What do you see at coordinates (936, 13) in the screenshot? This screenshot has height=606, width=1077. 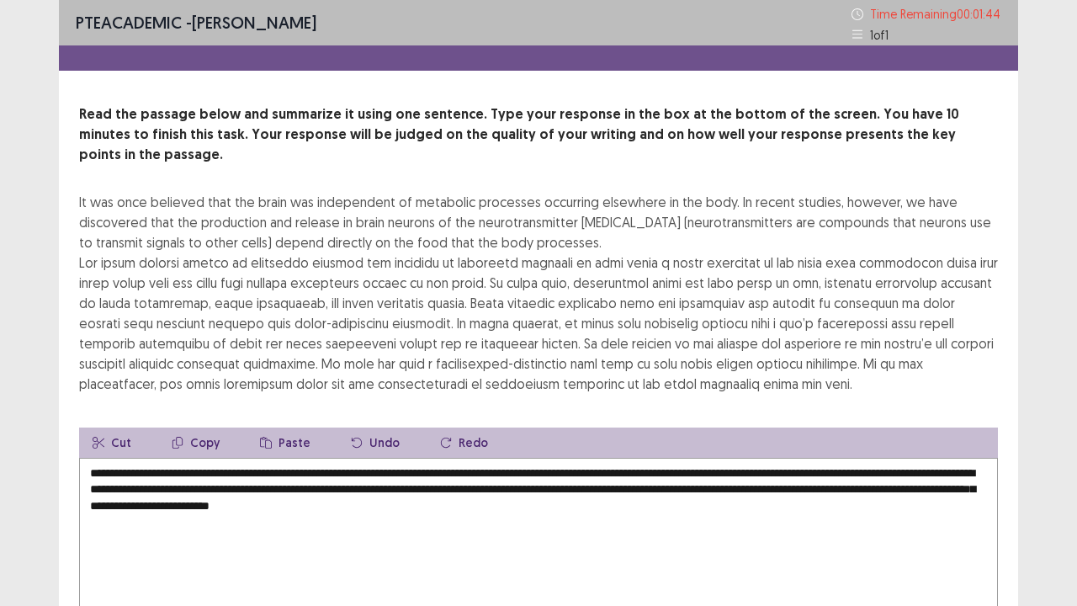 I see `p: Time Remaining 00 : 01 : 44` at bounding box center [936, 13].